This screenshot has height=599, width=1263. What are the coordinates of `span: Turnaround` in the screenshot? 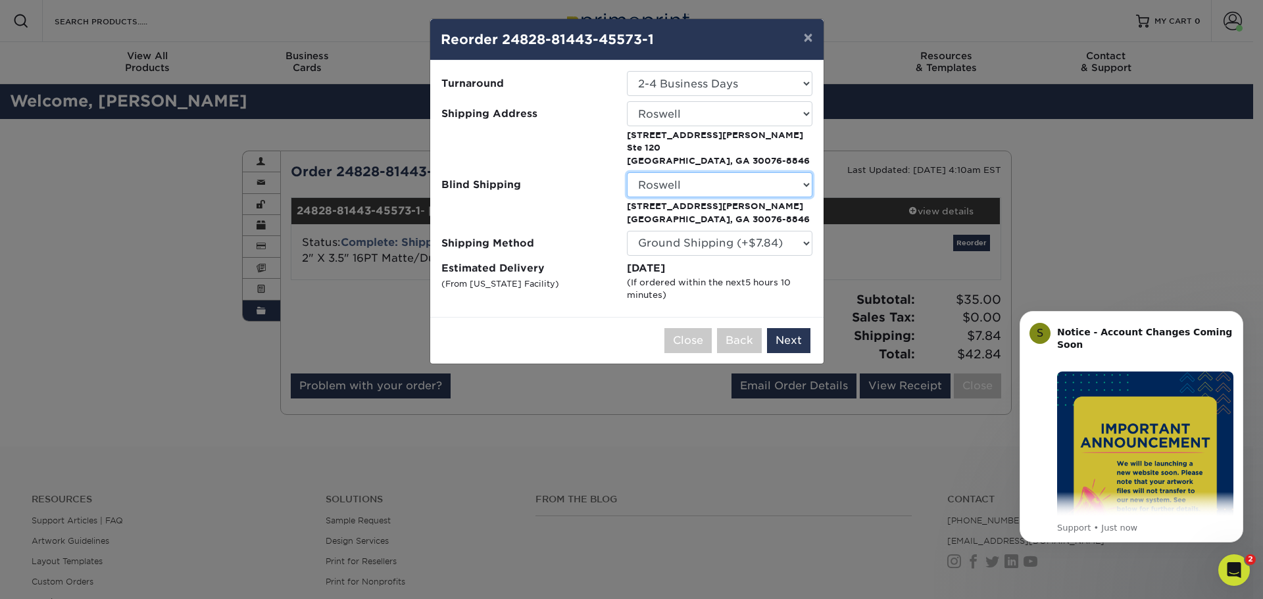 It's located at (529, 84).